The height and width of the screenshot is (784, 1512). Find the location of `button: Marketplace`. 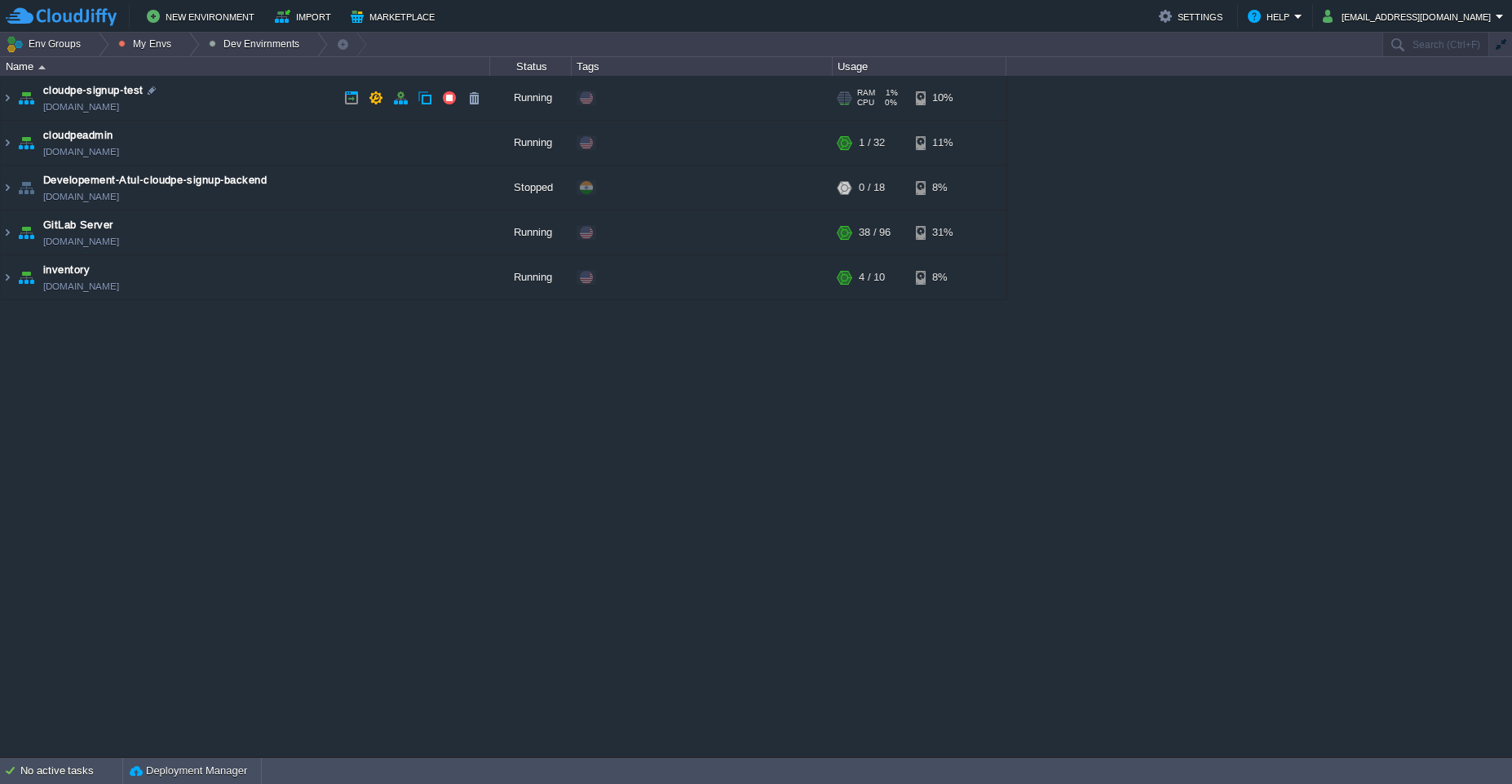

button: Marketplace is located at coordinates (395, 17).